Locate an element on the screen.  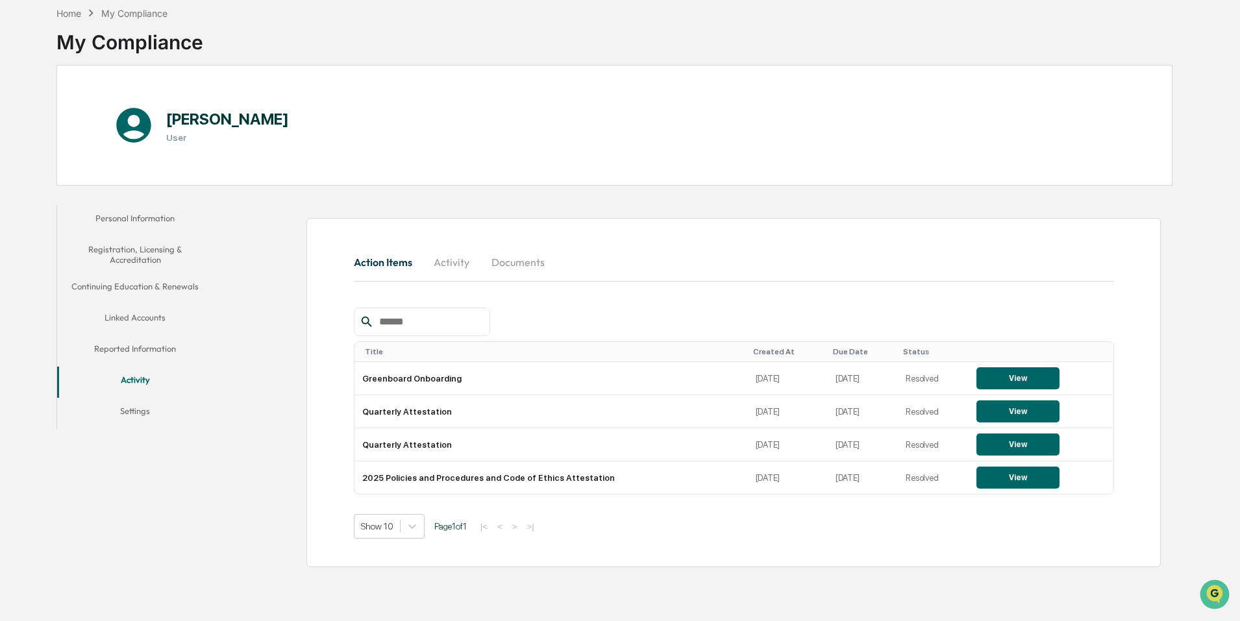
button: Documents is located at coordinates (518, 262).